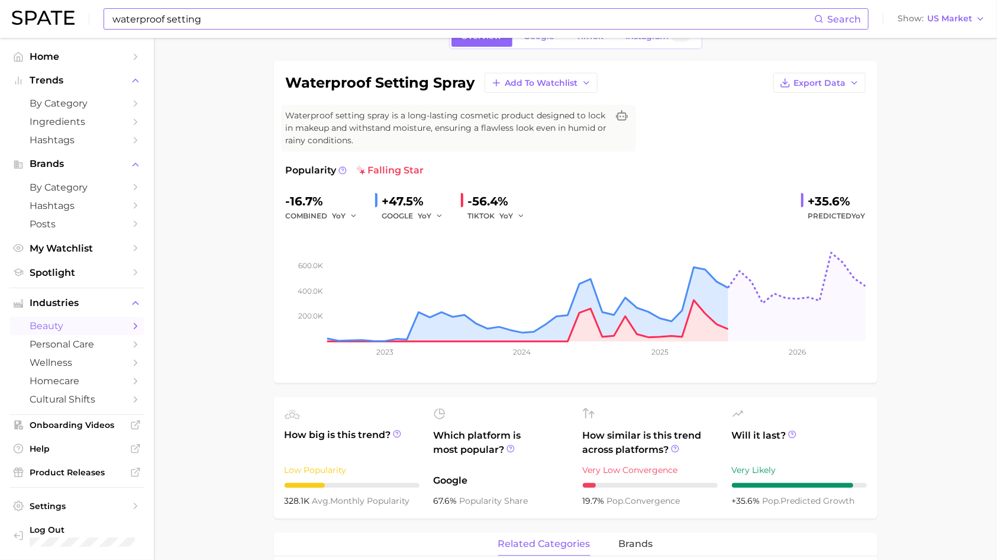 This screenshot has height=560, width=997. Describe the element at coordinates (416, 201) in the screenshot. I see `div: +47.5%` at that location.